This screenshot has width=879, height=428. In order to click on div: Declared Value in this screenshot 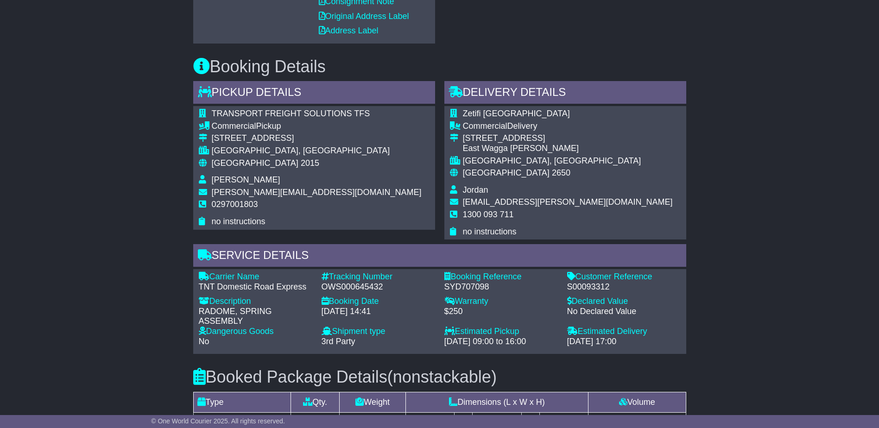, I will do `click(624, 302)`.